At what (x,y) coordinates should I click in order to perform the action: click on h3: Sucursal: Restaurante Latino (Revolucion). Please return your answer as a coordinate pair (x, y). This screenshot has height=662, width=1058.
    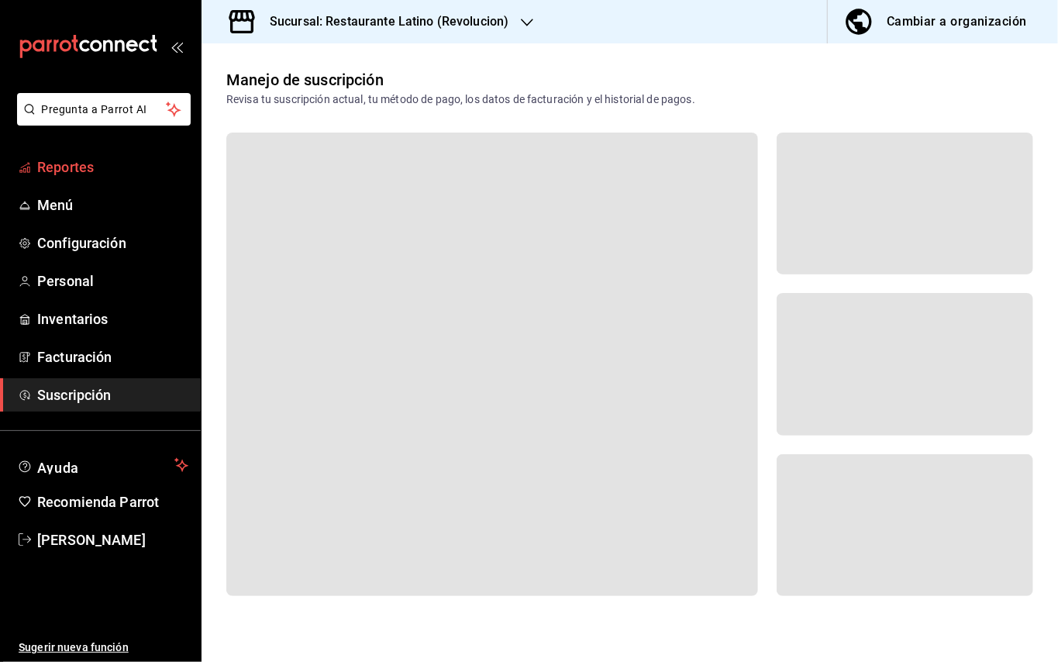
    Looking at the image, I should click on (383, 22).